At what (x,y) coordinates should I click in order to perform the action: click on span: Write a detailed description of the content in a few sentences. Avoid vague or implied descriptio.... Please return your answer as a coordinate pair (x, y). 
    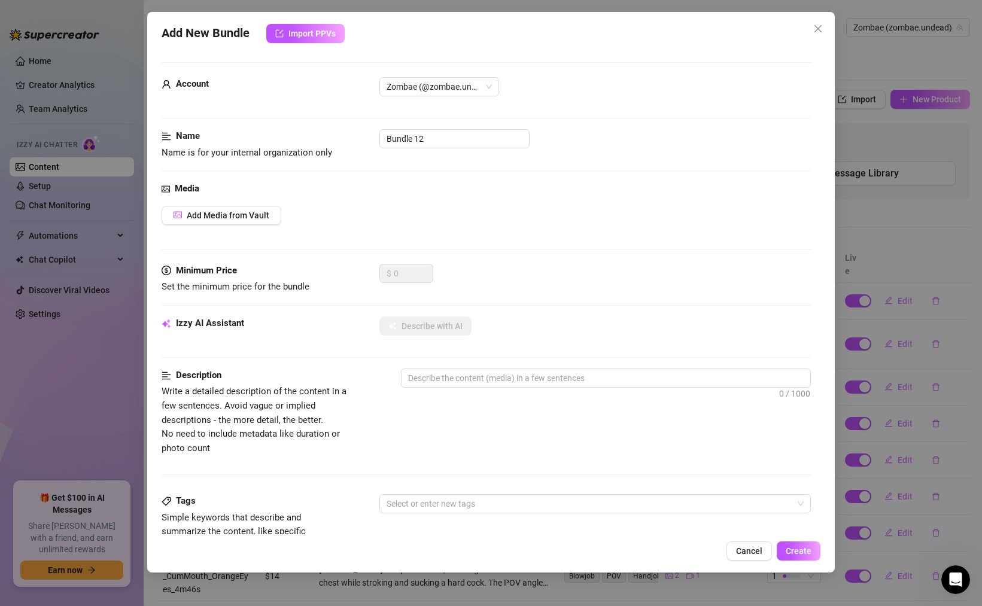
    Looking at the image, I should click on (254, 419).